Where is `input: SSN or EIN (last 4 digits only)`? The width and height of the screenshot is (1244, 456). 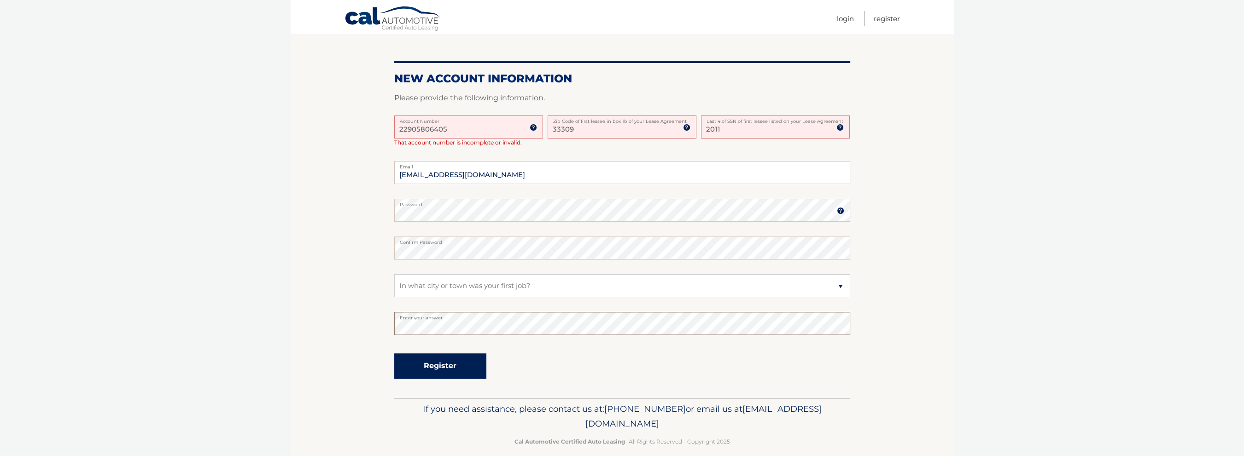 input: SSN or EIN (last 4 digits only) is located at coordinates (775, 127).